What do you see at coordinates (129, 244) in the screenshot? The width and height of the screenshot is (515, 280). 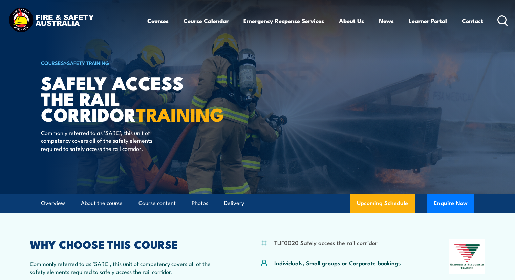 I see `h2: WHY CHOOSE THIS COURSE` at bounding box center [129, 244].